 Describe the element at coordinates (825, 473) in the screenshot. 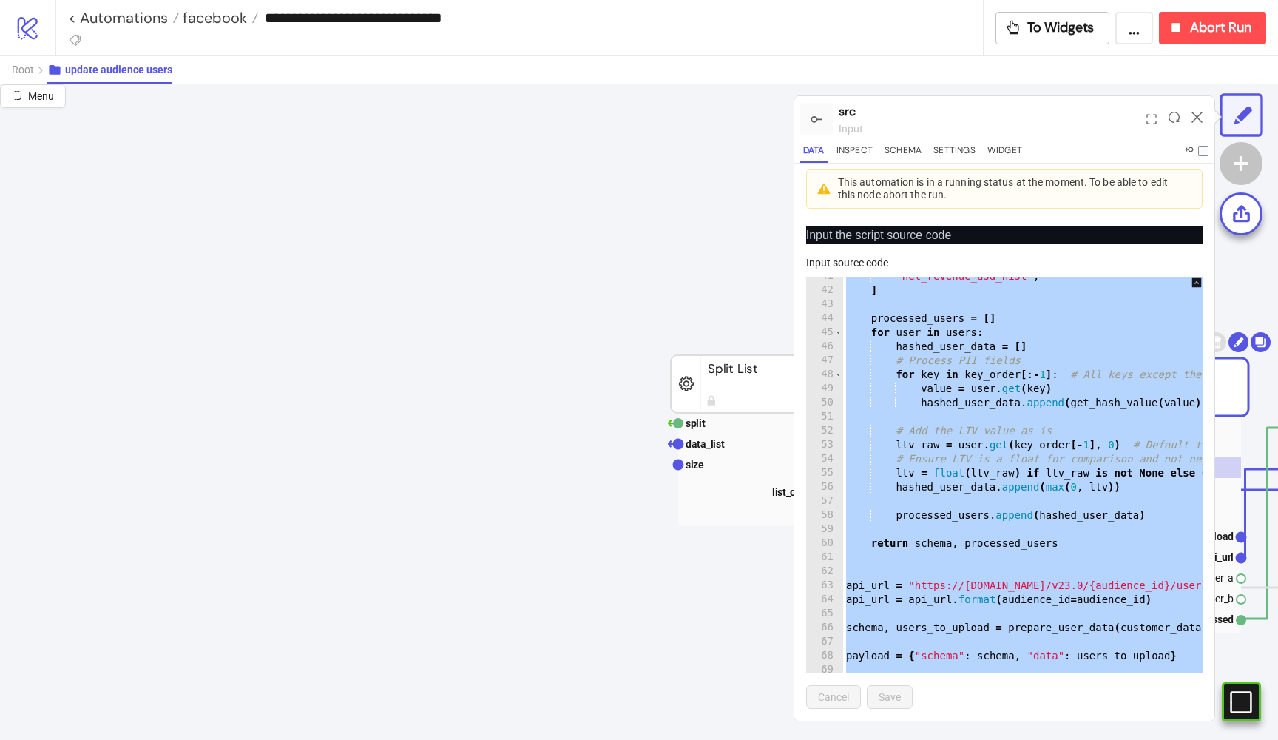

I see `div: 55` at that location.